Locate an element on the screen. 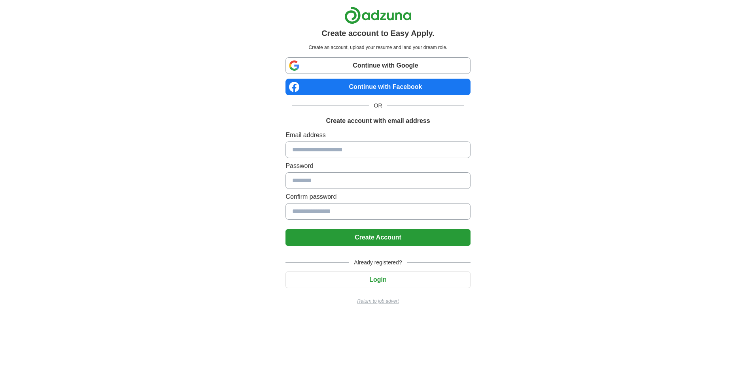 Image resolution: width=756 pixels, height=377 pixels. label: Email address is located at coordinates (378, 135).